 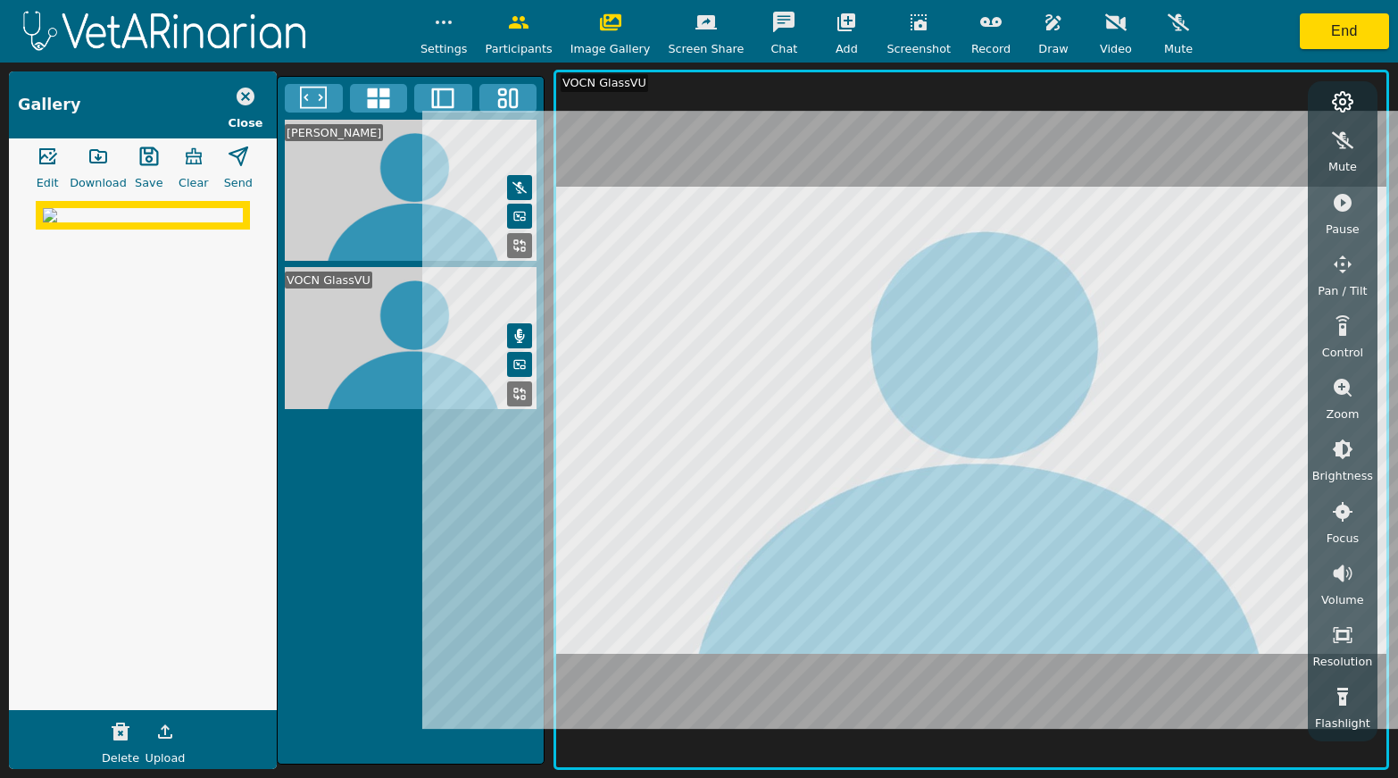 I want to click on span: Chat, so click(x=784, y=48).